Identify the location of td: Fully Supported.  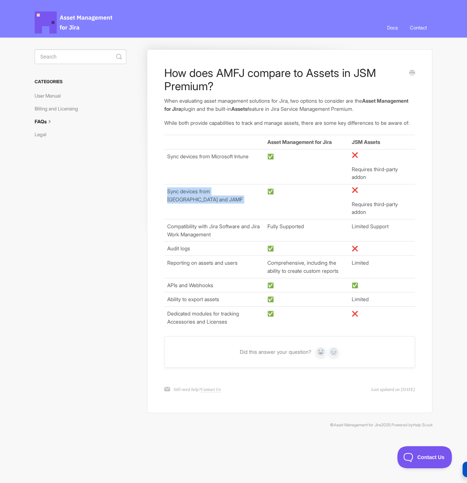
(306, 230).